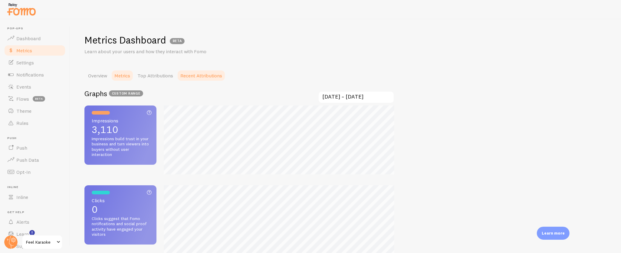 The width and height of the screenshot is (621, 253). Describe the element at coordinates (35, 99) in the screenshot. I see `a: Flows beta` at that location.